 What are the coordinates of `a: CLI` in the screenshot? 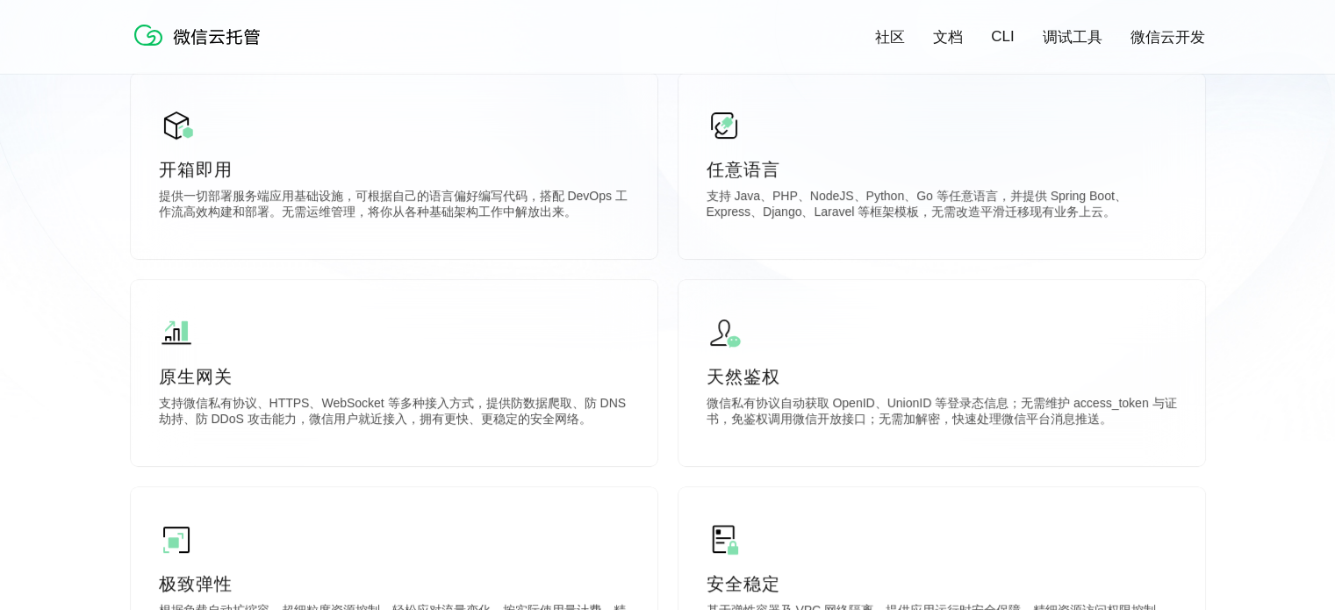 It's located at (1002, 37).